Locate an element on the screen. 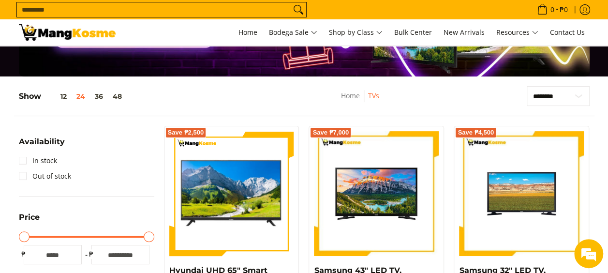 The image size is (608, 273). button: 36 is located at coordinates (99, 96).